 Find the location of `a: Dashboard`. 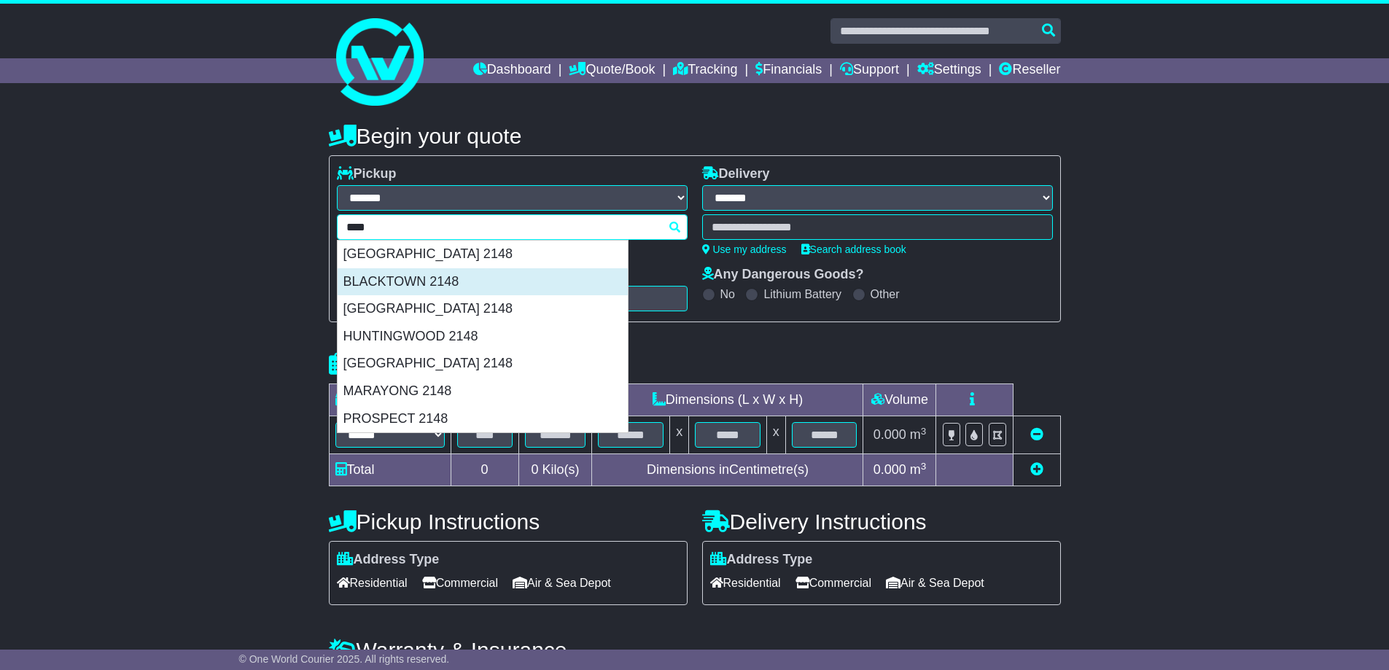

a: Dashboard is located at coordinates (512, 71).